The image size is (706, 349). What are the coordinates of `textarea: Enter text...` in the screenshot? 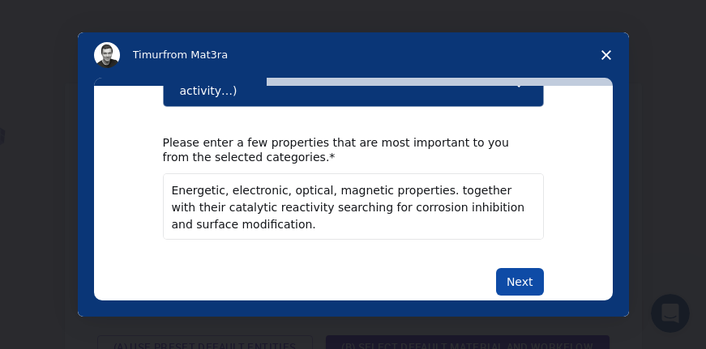 It's located at (353, 207).